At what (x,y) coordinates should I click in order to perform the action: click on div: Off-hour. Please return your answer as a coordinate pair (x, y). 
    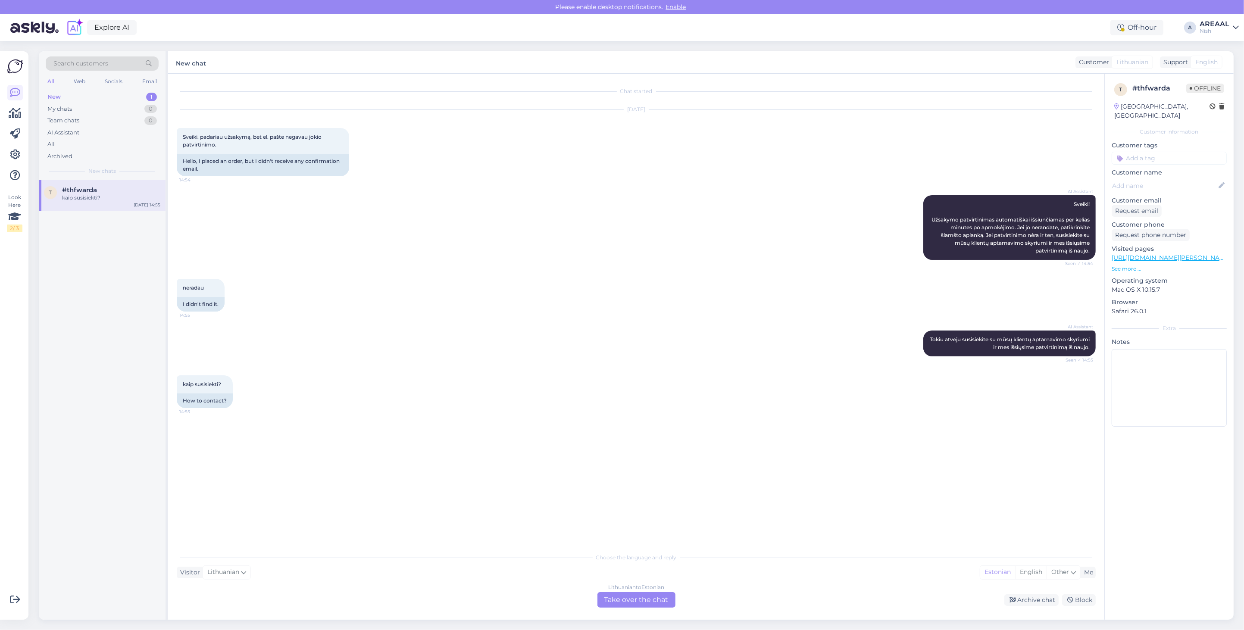
    Looking at the image, I should click on (1137, 28).